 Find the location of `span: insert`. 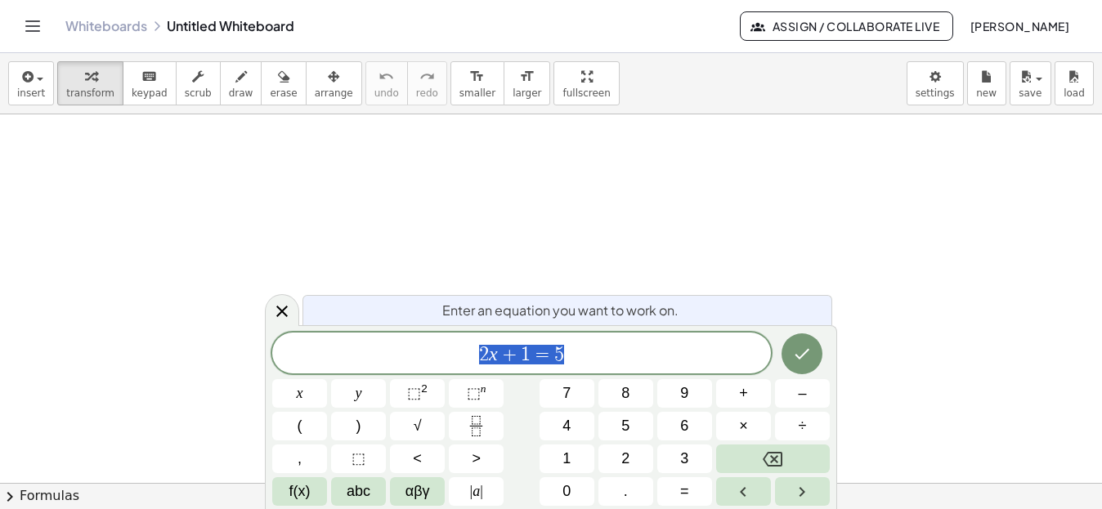

span: insert is located at coordinates (31, 93).